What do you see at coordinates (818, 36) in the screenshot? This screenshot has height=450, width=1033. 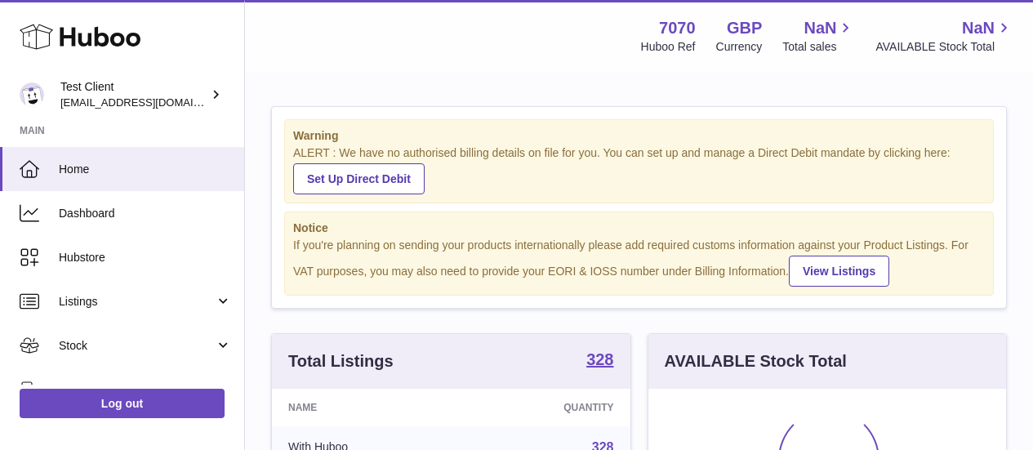 I see `a: NaN Total sales` at bounding box center [818, 36].